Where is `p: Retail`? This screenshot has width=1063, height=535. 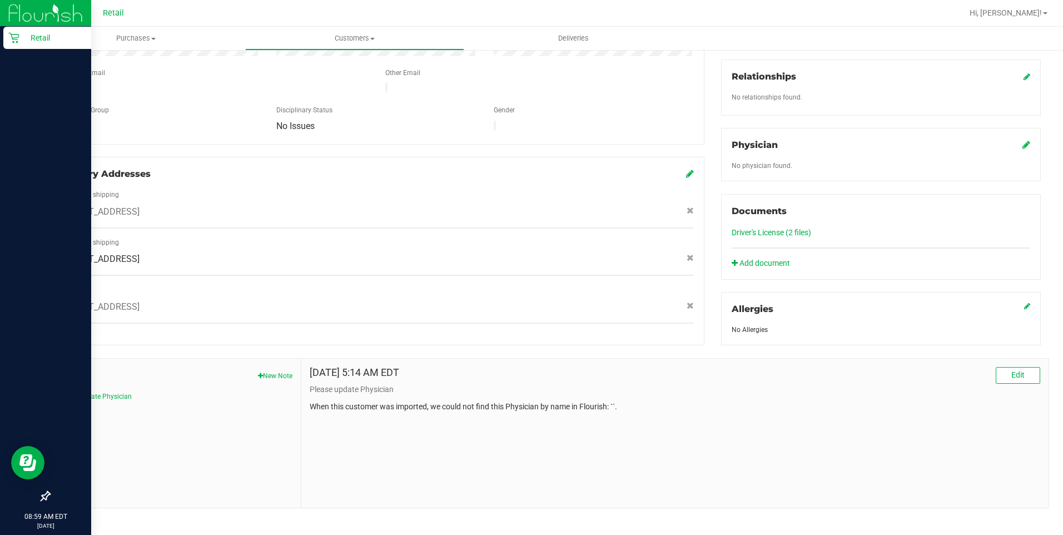
p: Retail is located at coordinates (53, 38).